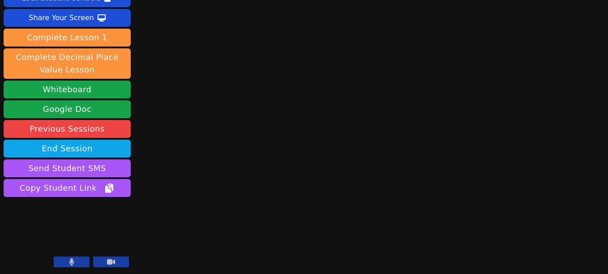 This screenshot has height=274, width=608. What do you see at coordinates (67, 129) in the screenshot?
I see `a: Previous Sessions` at bounding box center [67, 129].